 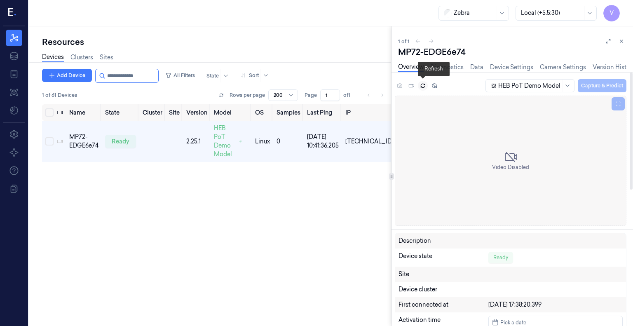 What do you see at coordinates (225, 141) in the screenshot?
I see `span: HEB PoT Demo Model` at bounding box center [225, 141].